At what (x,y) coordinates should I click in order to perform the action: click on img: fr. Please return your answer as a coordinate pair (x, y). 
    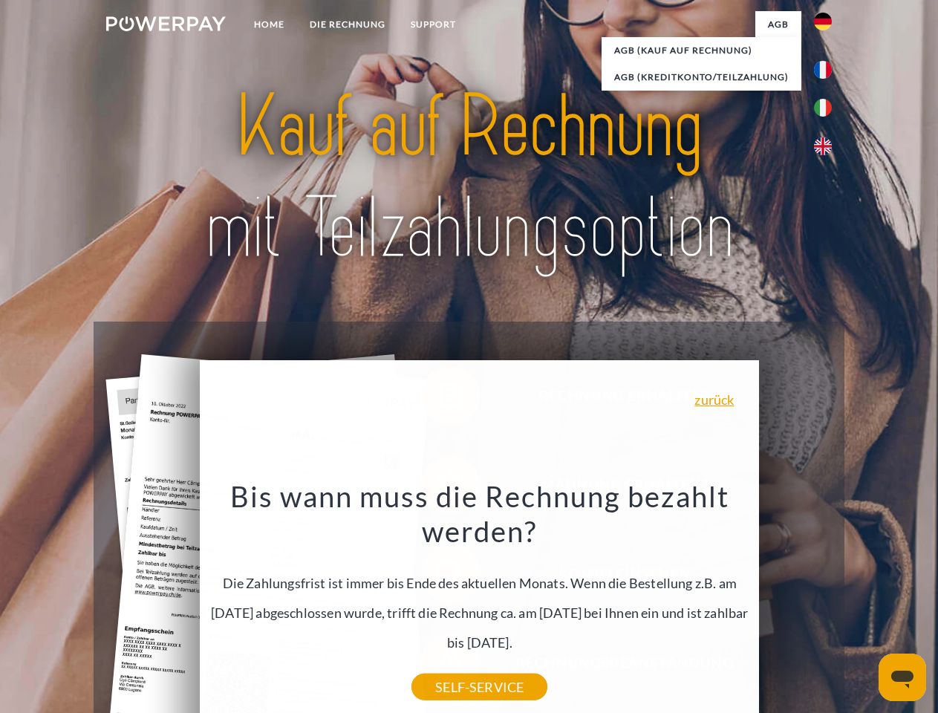
    Looking at the image, I should click on (823, 70).